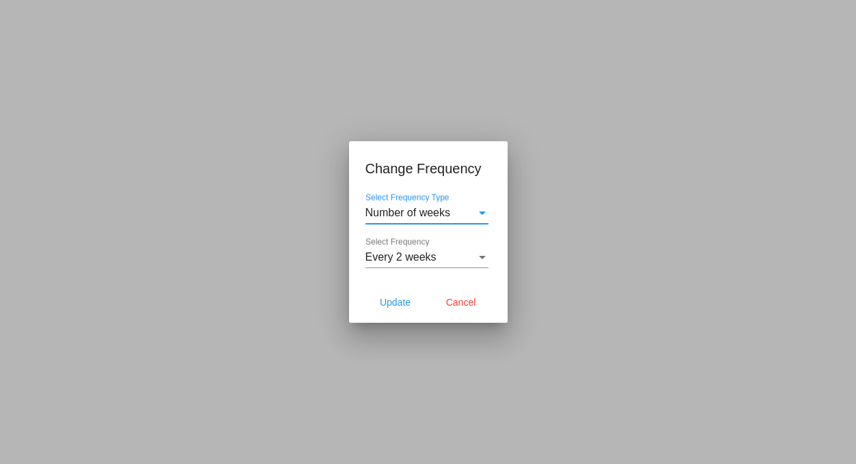 Image resolution: width=856 pixels, height=464 pixels. Describe the element at coordinates (461, 303) in the screenshot. I see `button: Cancel` at that location.